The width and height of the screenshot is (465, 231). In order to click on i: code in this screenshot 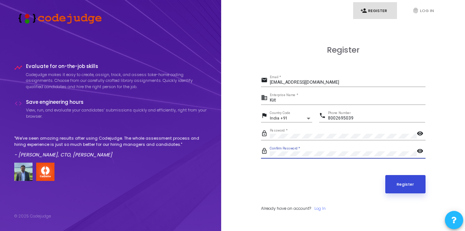, I will do `click(18, 103)`.